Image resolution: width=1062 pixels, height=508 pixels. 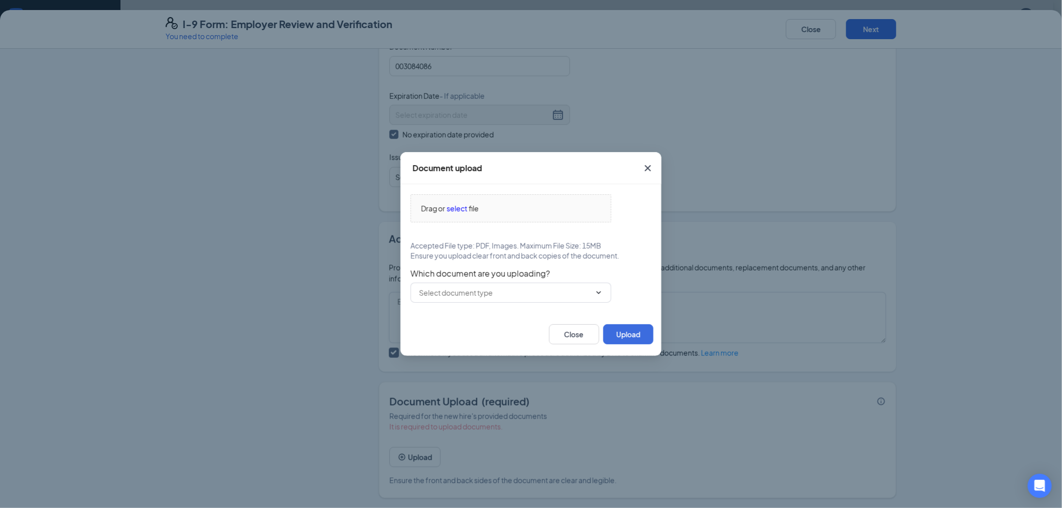 What do you see at coordinates (433, 208) in the screenshot?
I see `span: Drag or` at bounding box center [433, 208].